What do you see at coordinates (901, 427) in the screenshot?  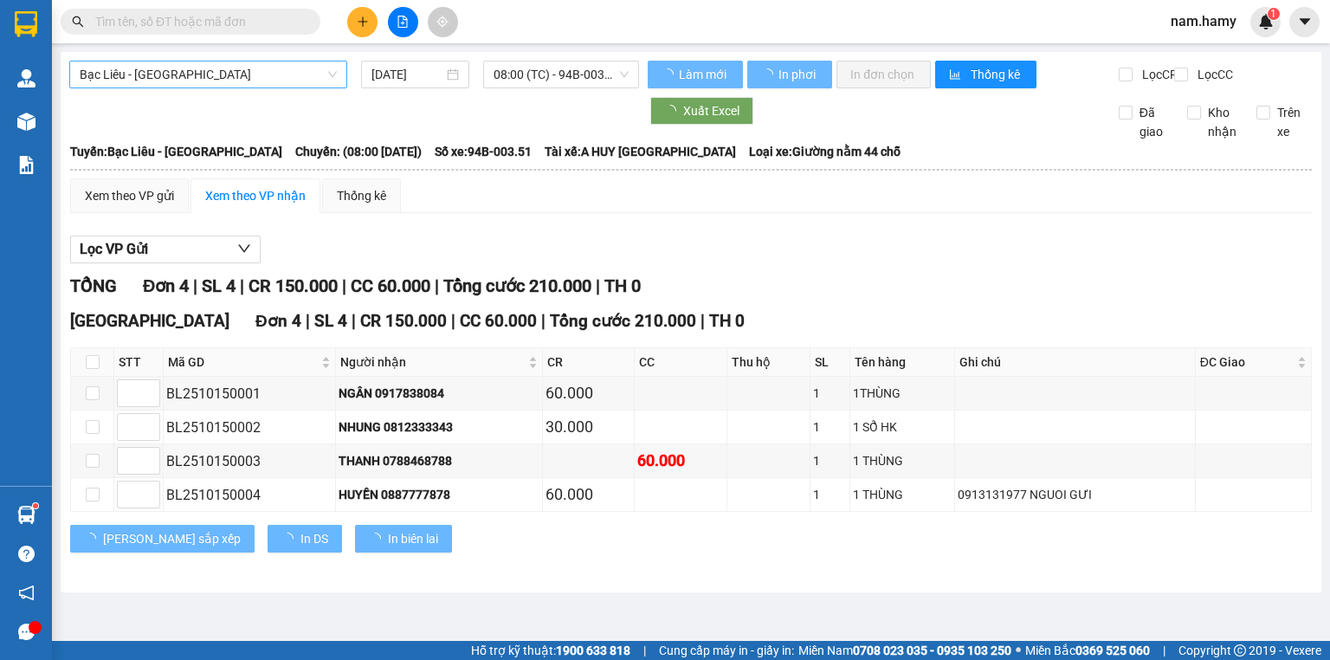 I see `div: 1 SỔ HK` at bounding box center [901, 427].